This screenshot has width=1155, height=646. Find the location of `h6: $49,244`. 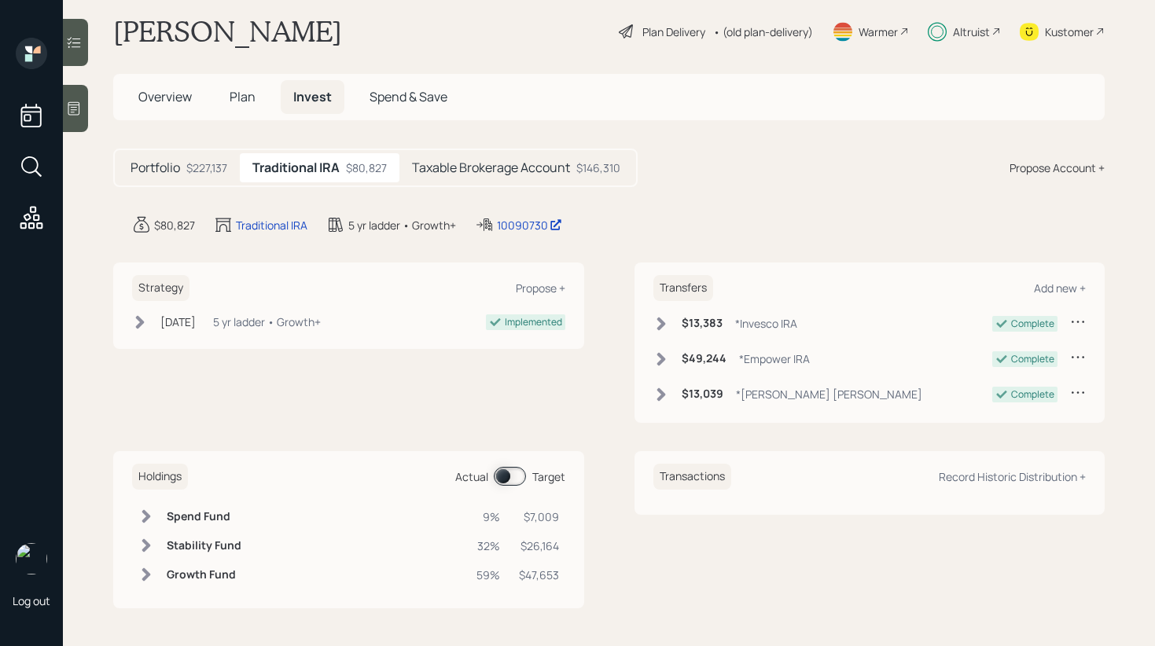

h6: $49,244 is located at coordinates (704, 359).